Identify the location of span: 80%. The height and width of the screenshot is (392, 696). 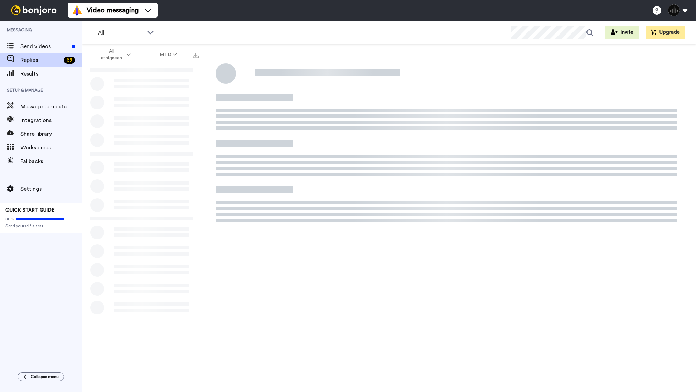
(10, 219).